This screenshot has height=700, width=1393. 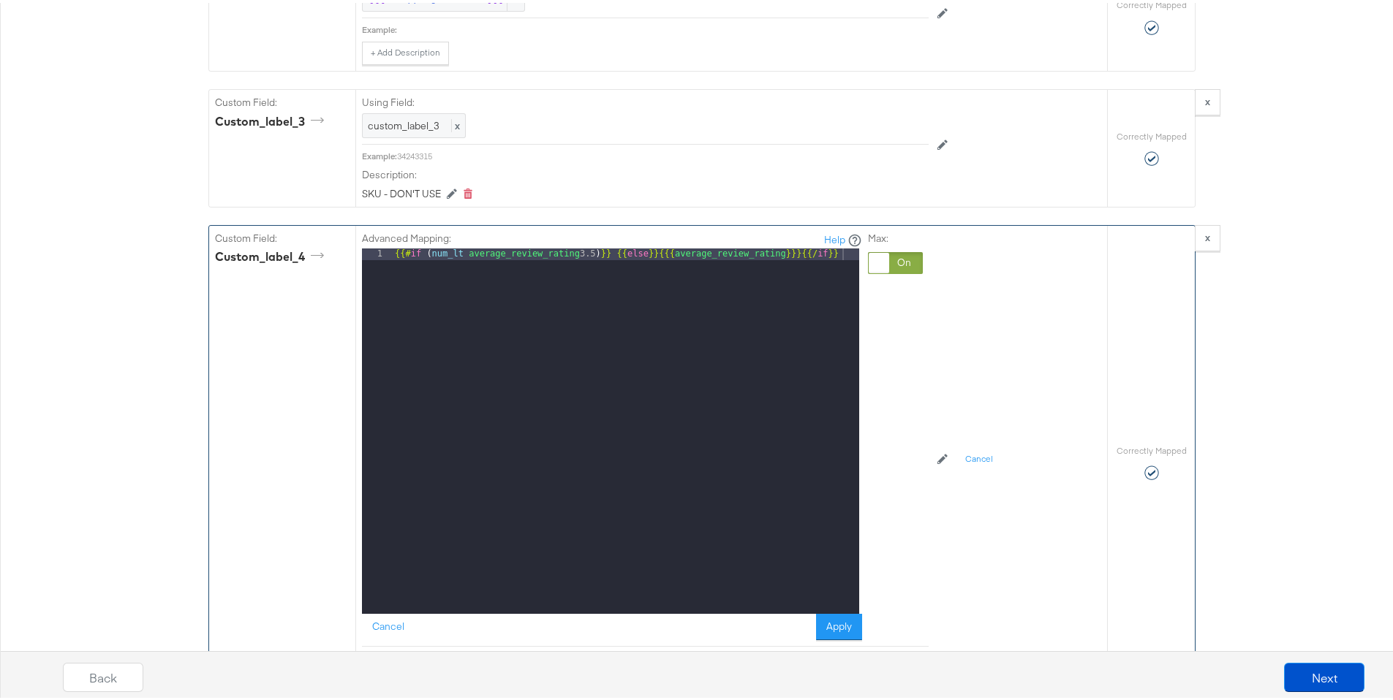 What do you see at coordinates (1324, 675) in the screenshot?
I see `button: Next` at bounding box center [1324, 675].